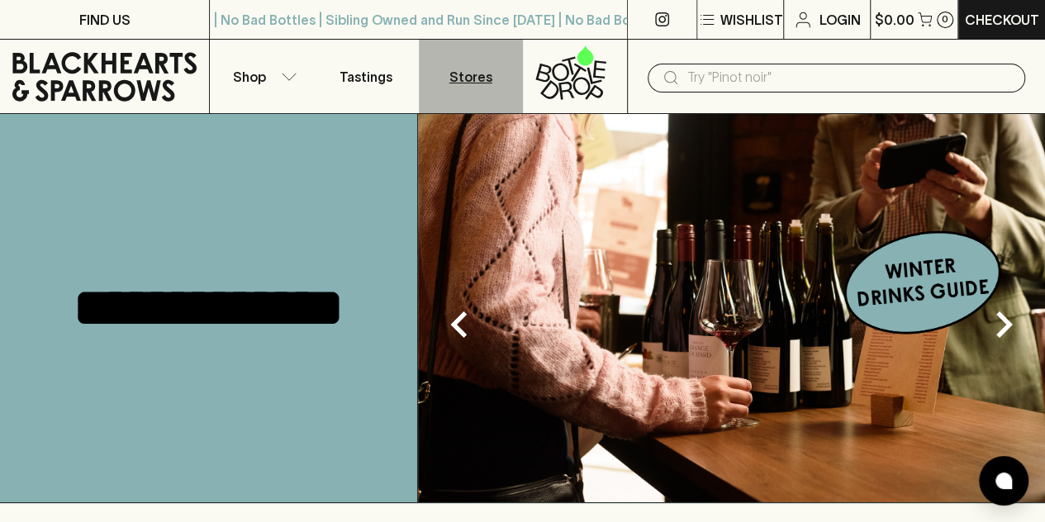 This screenshot has height=522, width=1045. What do you see at coordinates (752, 20) in the screenshot?
I see `p: Wishlist` at bounding box center [752, 20].